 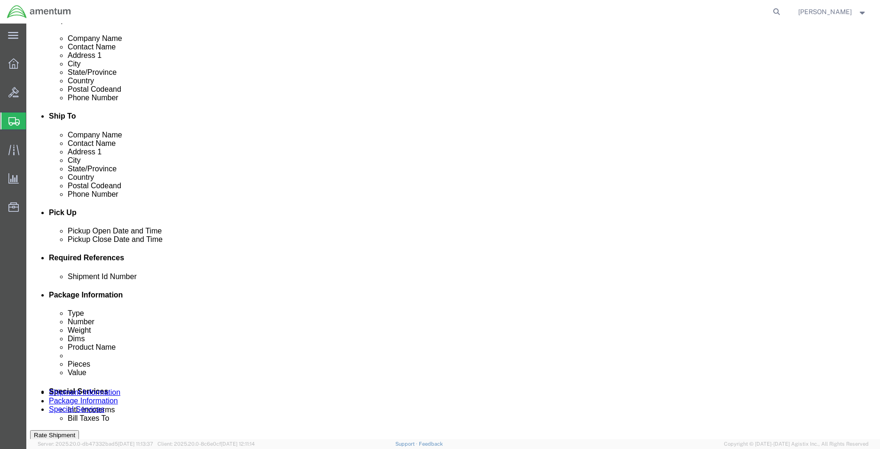 What do you see at coordinates (95, 443) in the screenshot?
I see `span: Server: 2025.20.0-db47332bad5` at bounding box center [95, 443].